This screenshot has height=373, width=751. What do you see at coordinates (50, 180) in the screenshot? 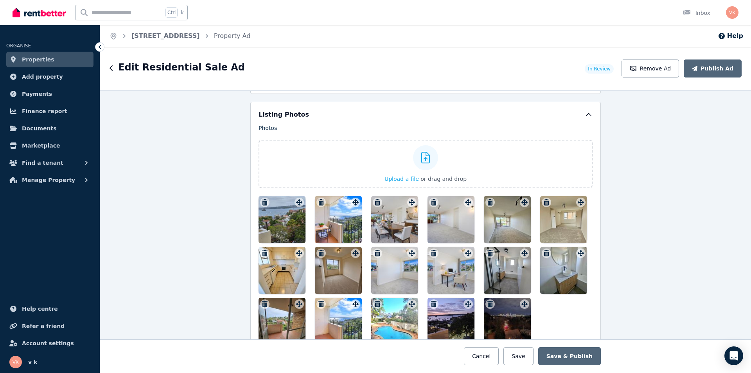
I see `button: Manage Property` at bounding box center [50, 180].